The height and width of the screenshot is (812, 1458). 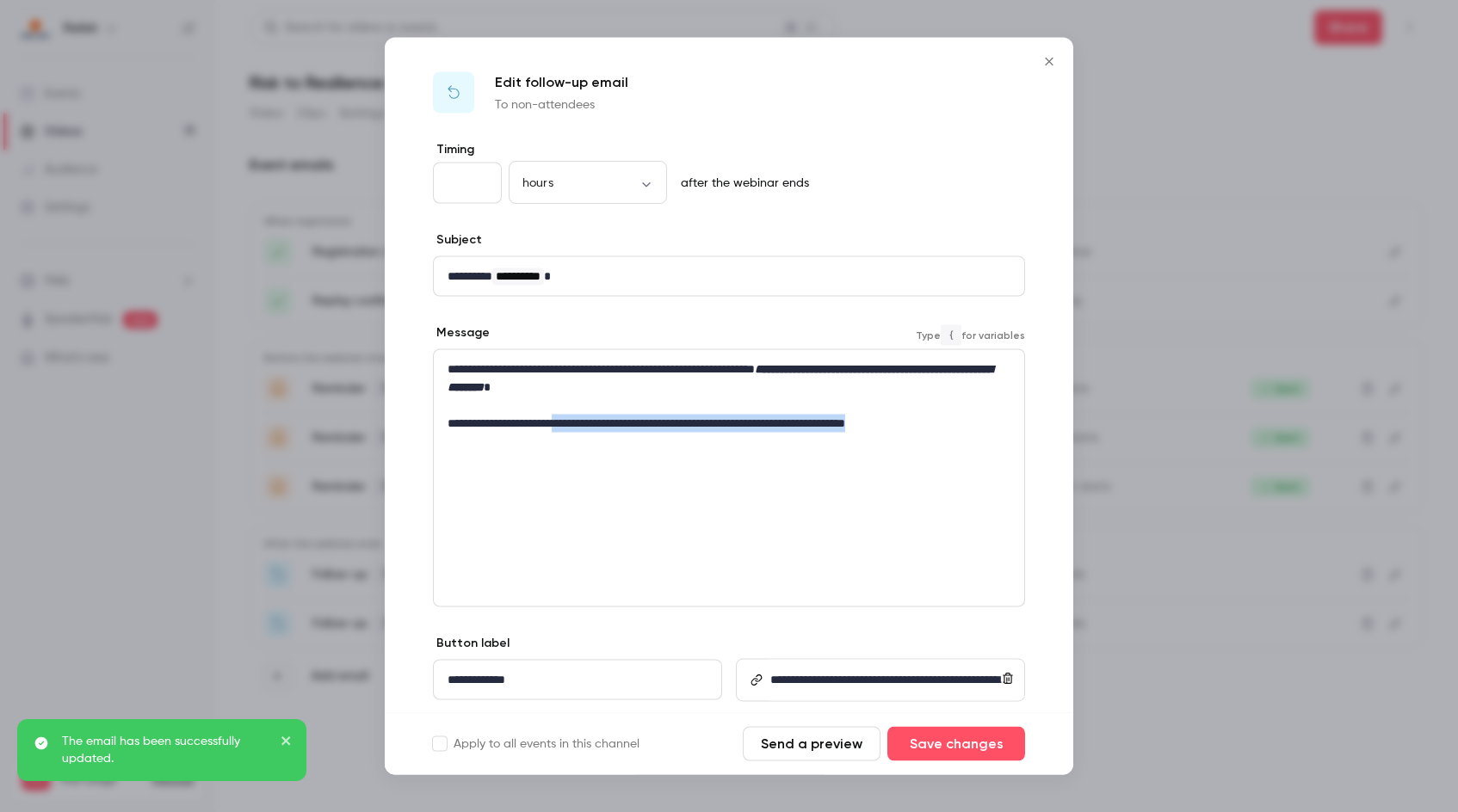 What do you see at coordinates (165, 750) in the screenshot?
I see `p: The email has been successfully updated.` at bounding box center [165, 750].